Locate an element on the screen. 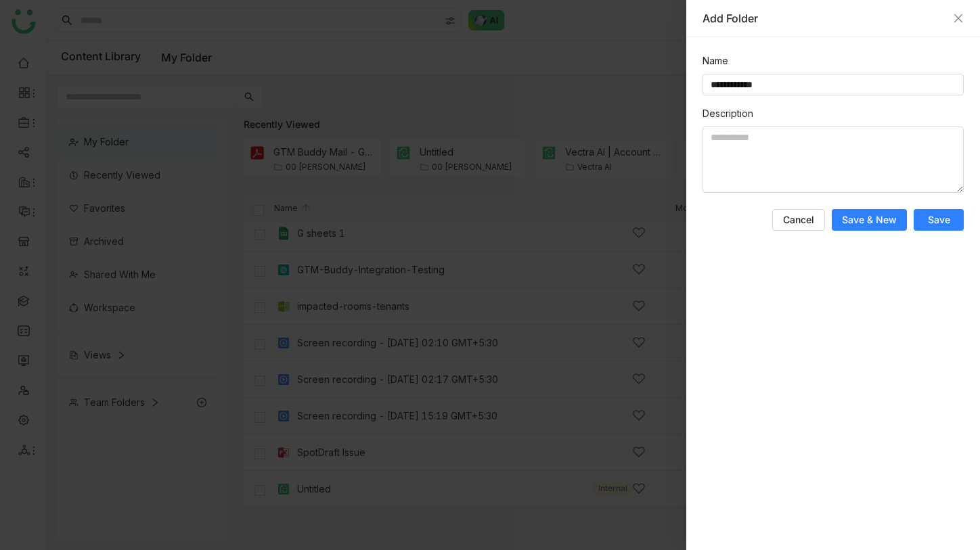 The width and height of the screenshot is (980, 550). button: Save & New is located at coordinates (869, 220).